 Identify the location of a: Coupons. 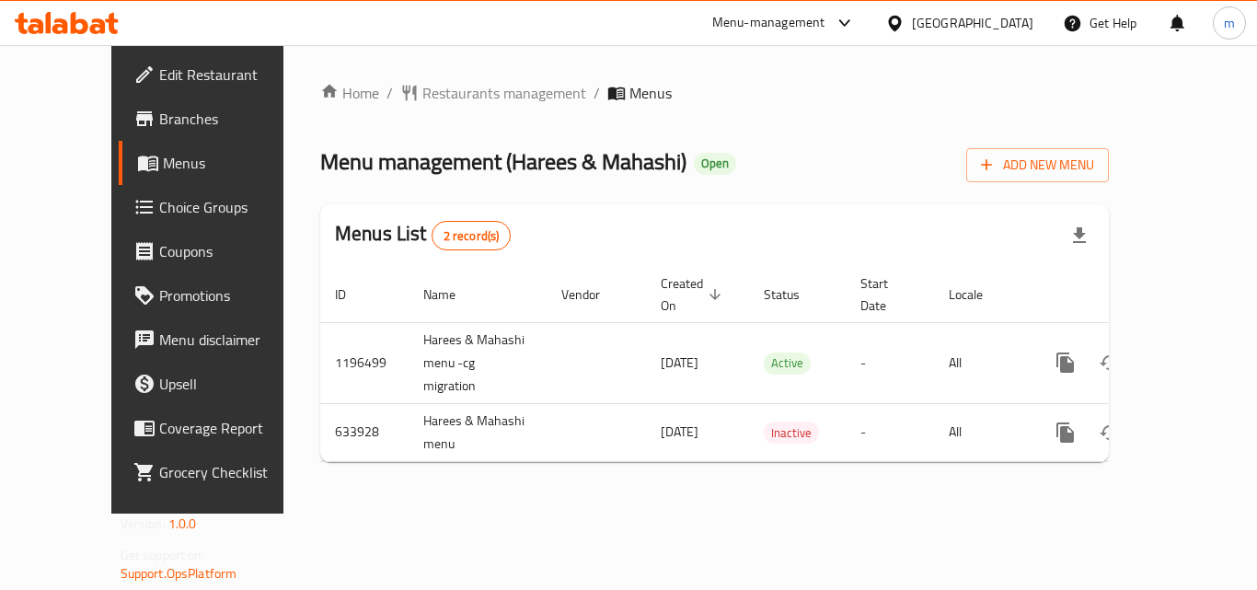
(220, 251).